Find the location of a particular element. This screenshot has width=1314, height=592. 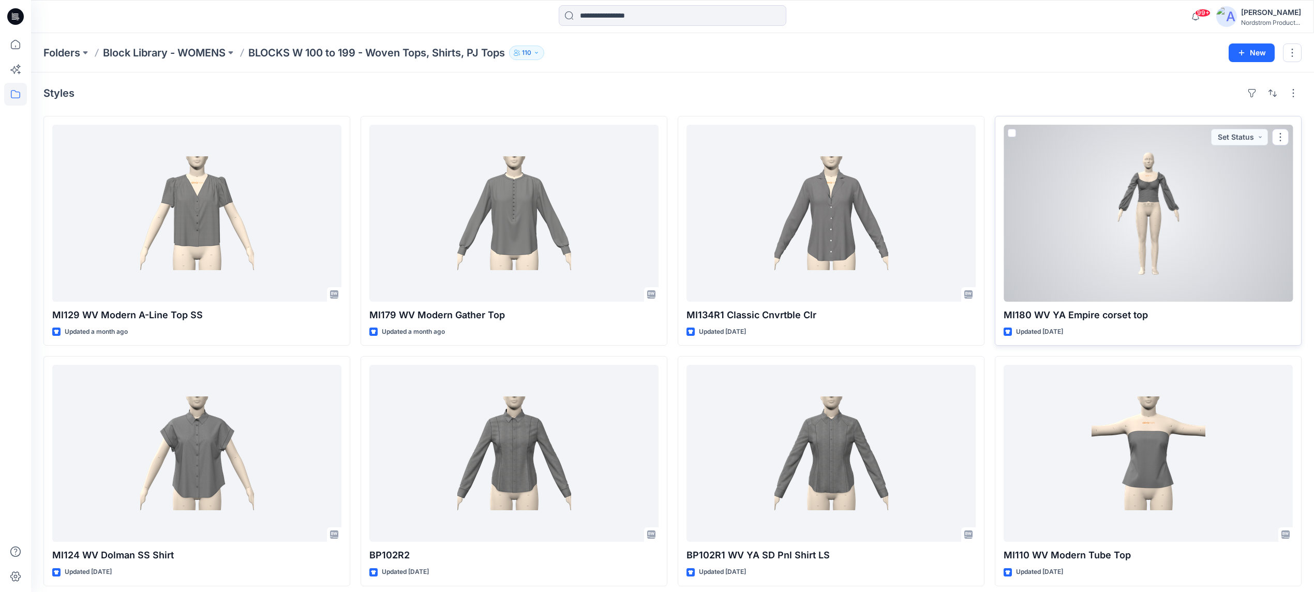

button: 110 is located at coordinates (526, 53).